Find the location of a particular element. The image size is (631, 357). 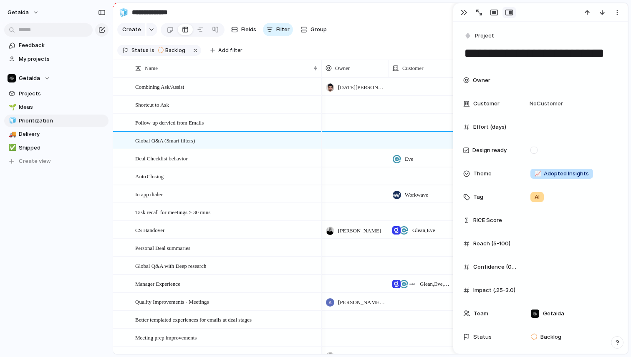

span: Team is located at coordinates (480, 314).